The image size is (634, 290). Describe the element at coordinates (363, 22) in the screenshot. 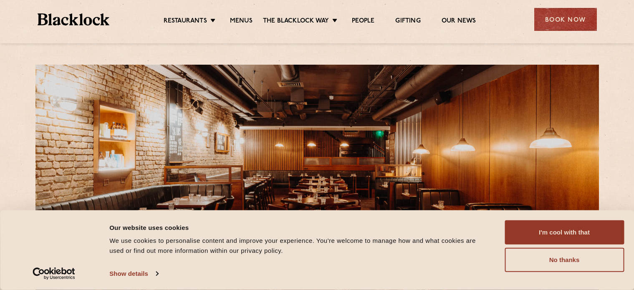

I see `a: People` at that location.